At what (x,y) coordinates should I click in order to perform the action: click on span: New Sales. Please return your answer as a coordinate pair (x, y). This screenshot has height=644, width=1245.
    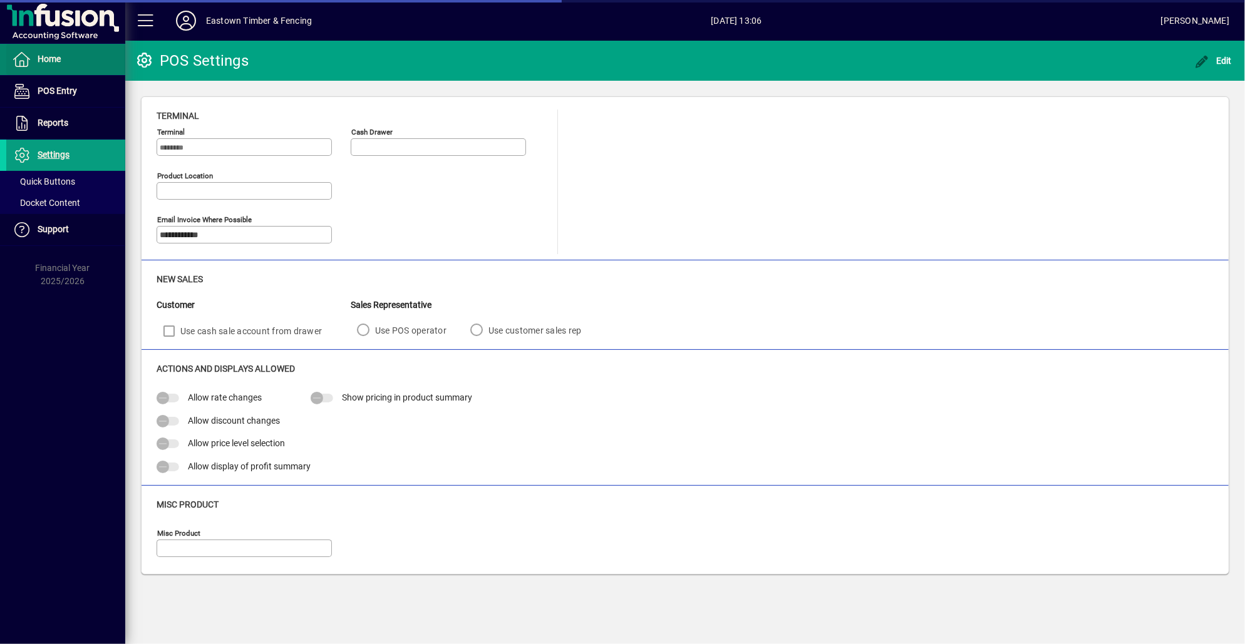
    Looking at the image, I should click on (180, 279).